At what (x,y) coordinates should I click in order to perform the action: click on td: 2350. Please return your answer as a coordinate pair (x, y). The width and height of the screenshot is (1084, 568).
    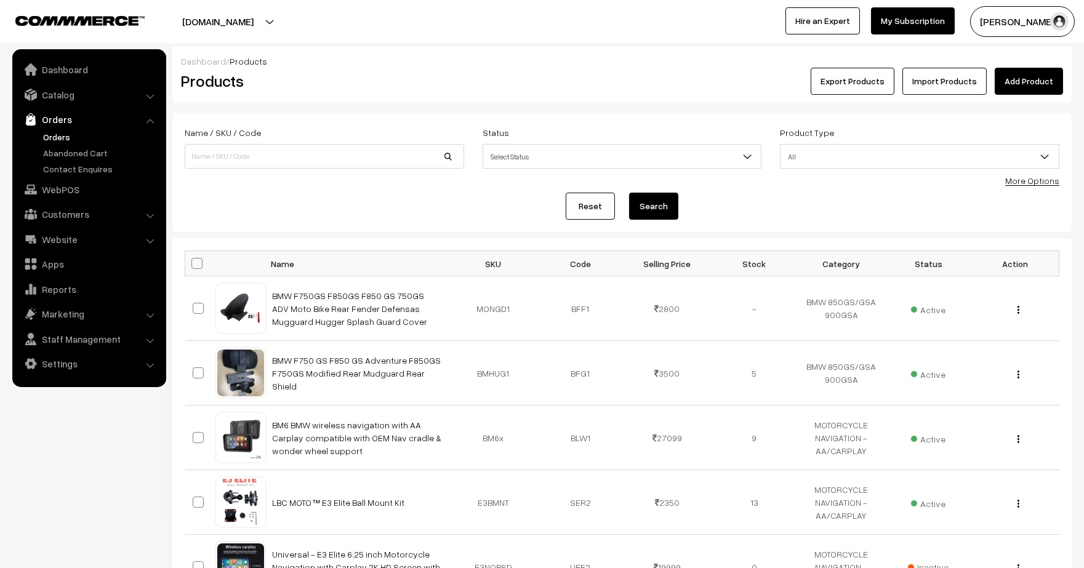
    Looking at the image, I should click on (667, 502).